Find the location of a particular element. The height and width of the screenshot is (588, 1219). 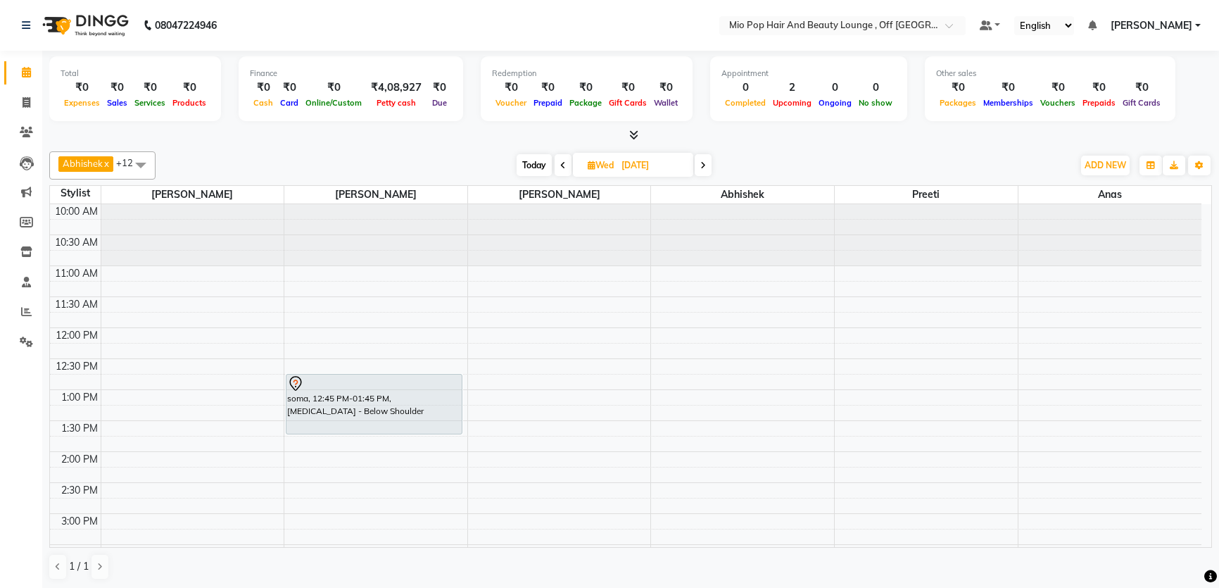

span: Voucher is located at coordinates (511, 103).